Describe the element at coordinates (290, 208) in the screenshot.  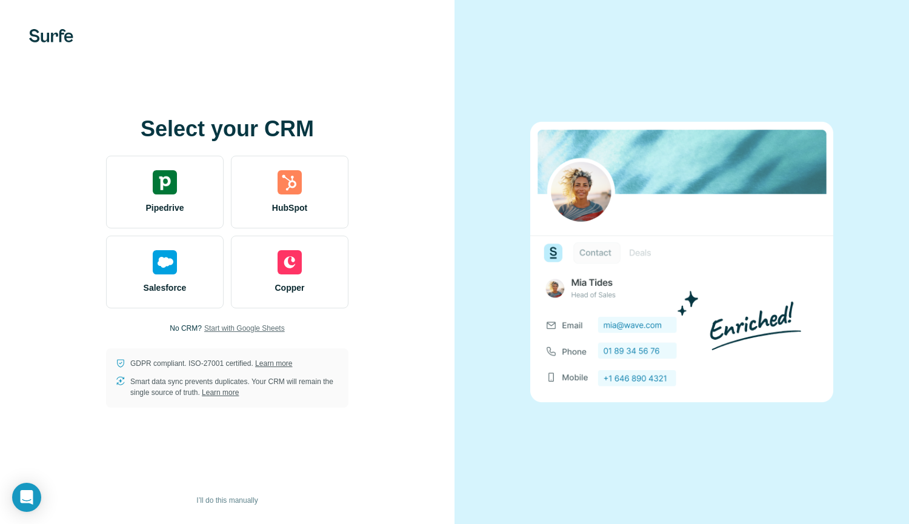
I see `span: HubSpot` at that location.